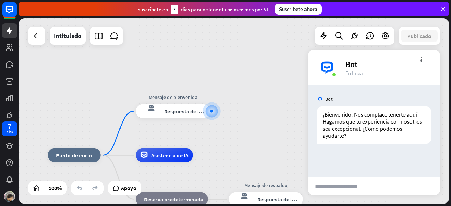 This screenshot has width=451, height=206. What do you see at coordinates (10, 126) in the screenshot?
I see `font: 7` at bounding box center [10, 126].